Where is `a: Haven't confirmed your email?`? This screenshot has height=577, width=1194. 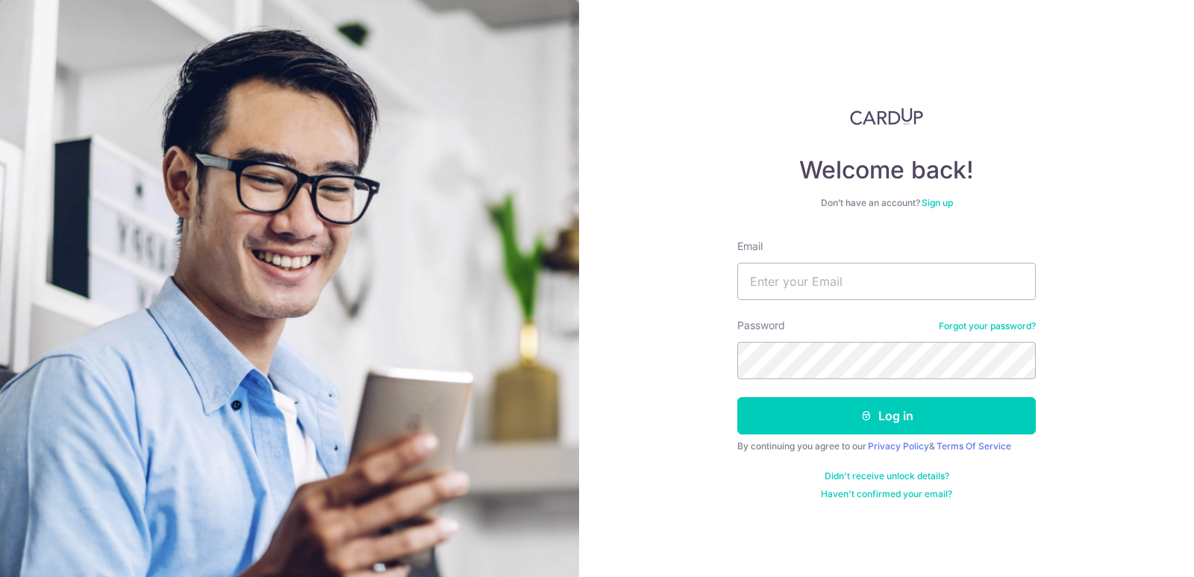
a: Haven't confirmed your email? is located at coordinates (887, 494).